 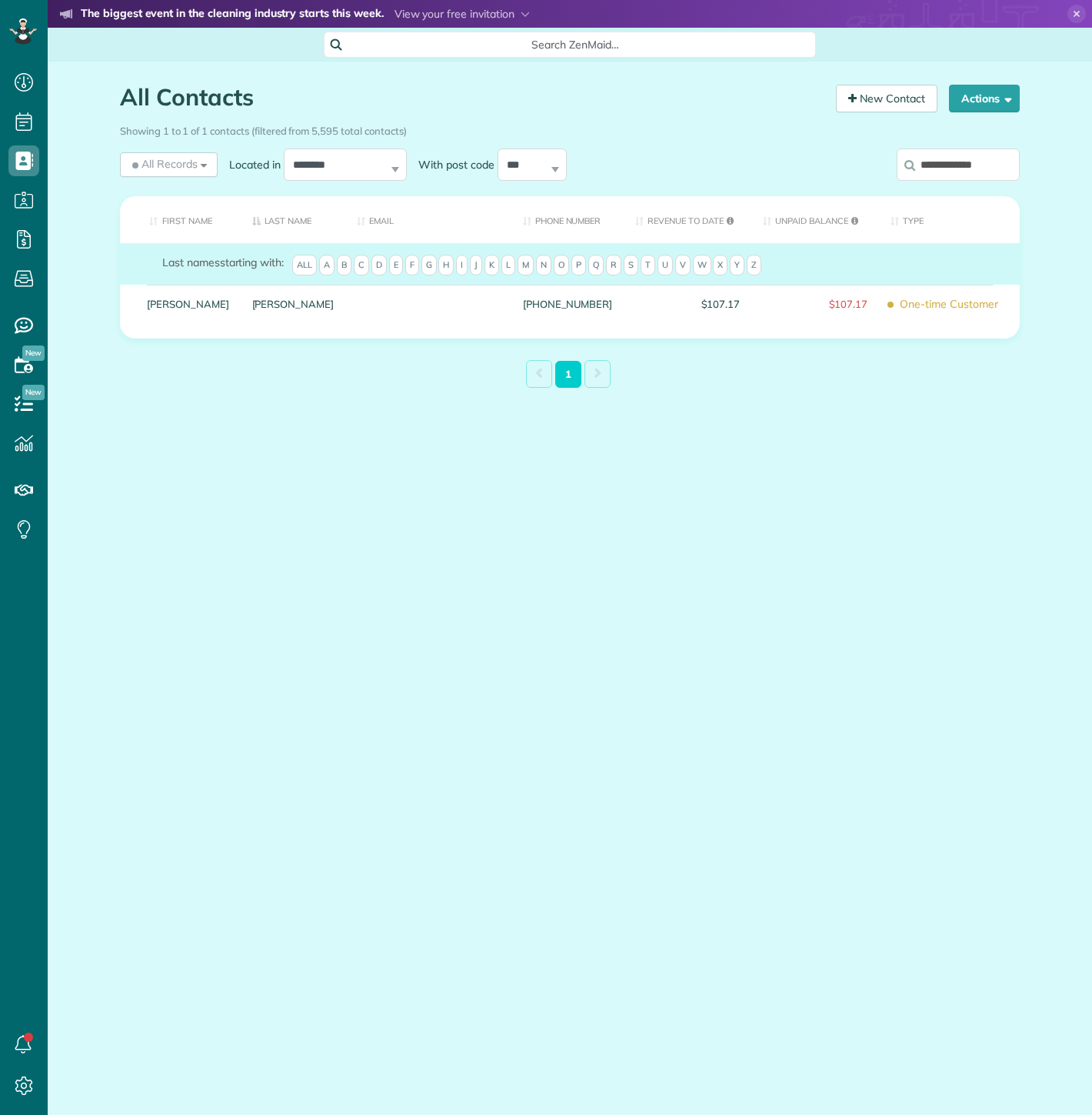 I want to click on th: Email: activate to sort column ascending, so click(x=429, y=219).